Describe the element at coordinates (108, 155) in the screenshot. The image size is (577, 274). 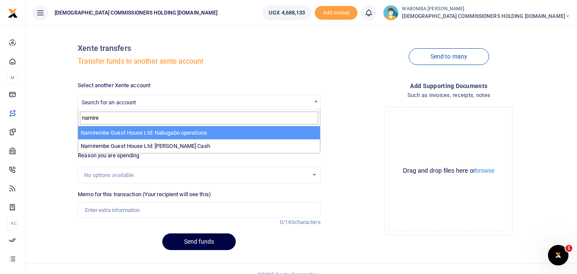
I see `label: Reason you are spending` at that location.